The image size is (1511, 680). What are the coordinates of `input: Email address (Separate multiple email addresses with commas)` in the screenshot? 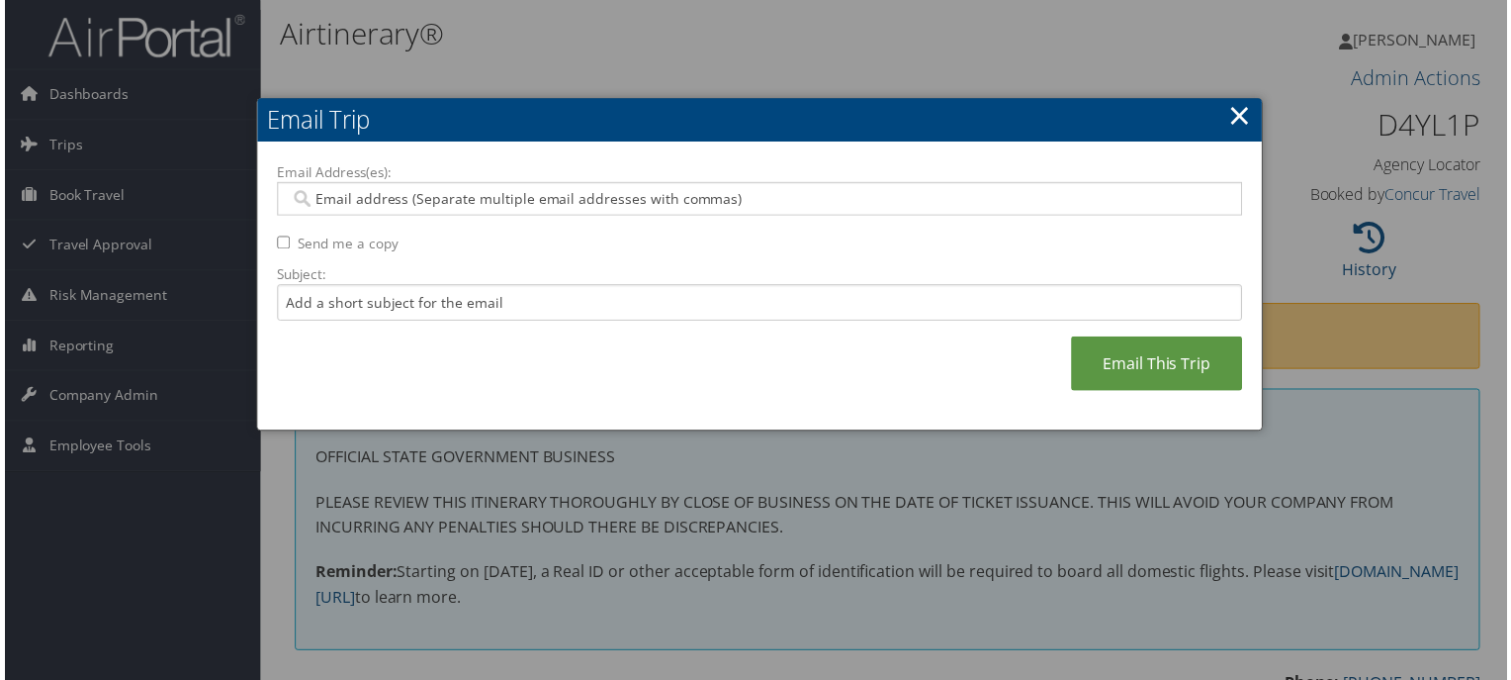 It's located at (760, 200).